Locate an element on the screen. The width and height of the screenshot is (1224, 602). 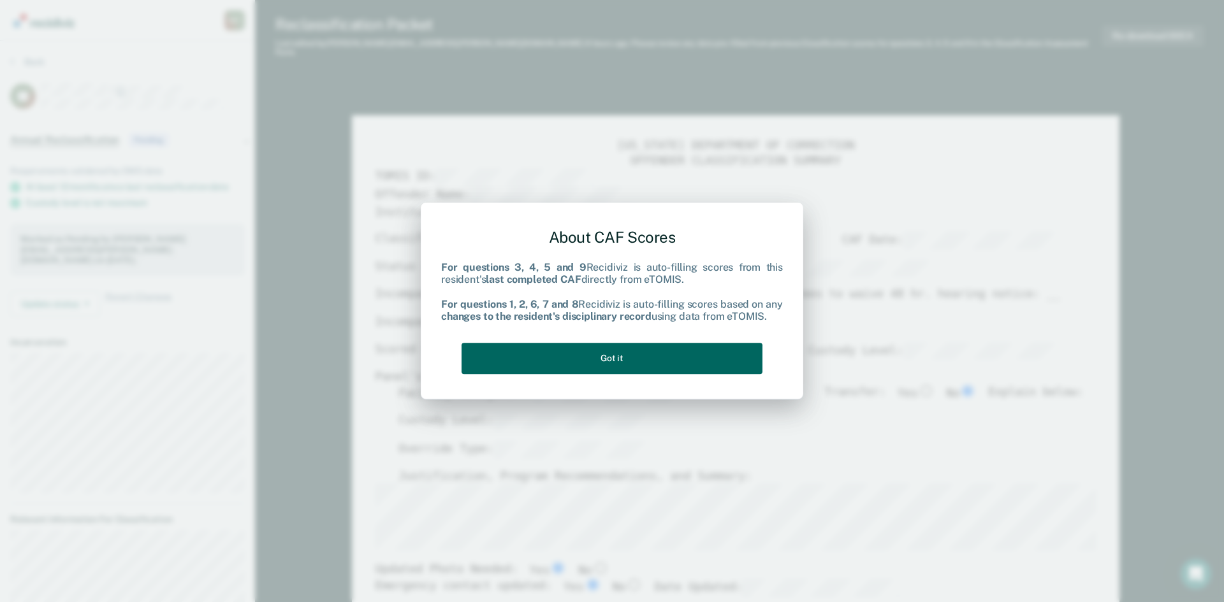
b: For questions 1, 2, 6, 7 and 8 is located at coordinates (509, 304).